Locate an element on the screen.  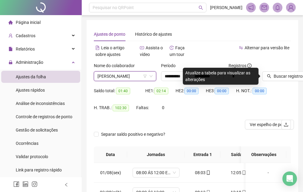
div: HE 1: is located at coordinates (160, 91).